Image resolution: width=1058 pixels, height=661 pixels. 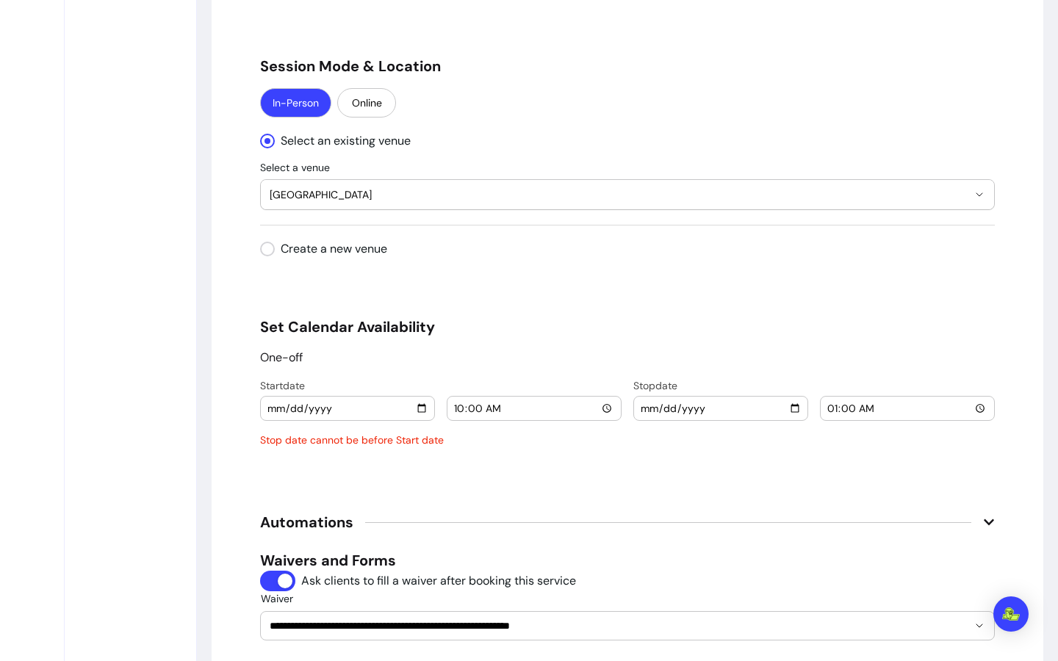 I want to click on h5: Session Mode & Location, so click(x=628, y=66).